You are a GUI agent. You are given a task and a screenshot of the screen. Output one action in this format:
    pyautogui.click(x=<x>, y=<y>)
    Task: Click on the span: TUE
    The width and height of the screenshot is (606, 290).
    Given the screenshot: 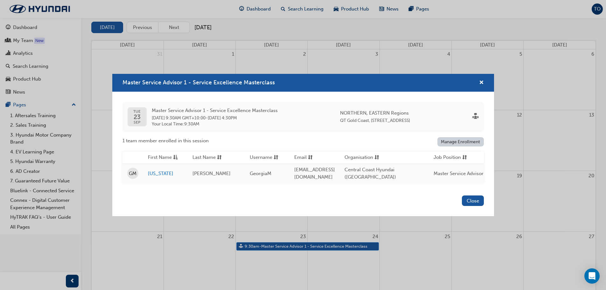 What is the action you would take?
    pyautogui.click(x=137, y=111)
    